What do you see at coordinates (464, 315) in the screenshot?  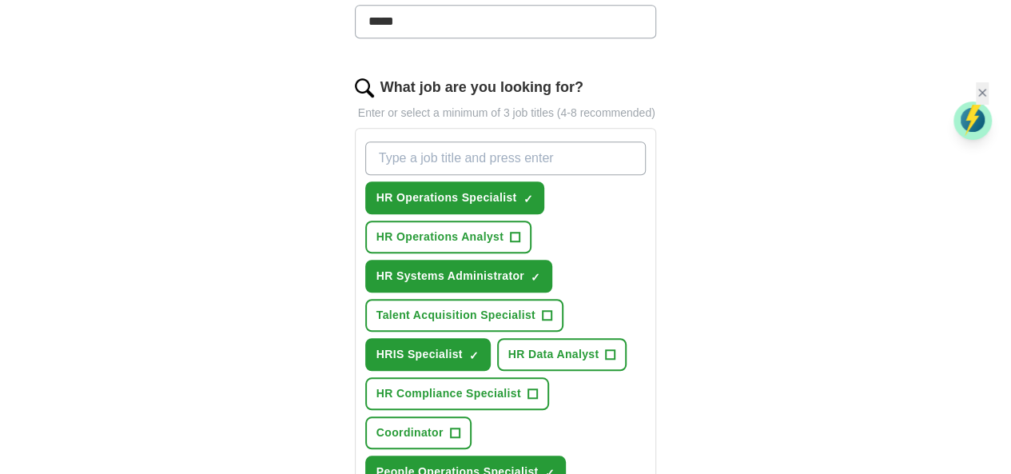 I see `button: Talent Acquisition Specialist` at bounding box center [464, 315].